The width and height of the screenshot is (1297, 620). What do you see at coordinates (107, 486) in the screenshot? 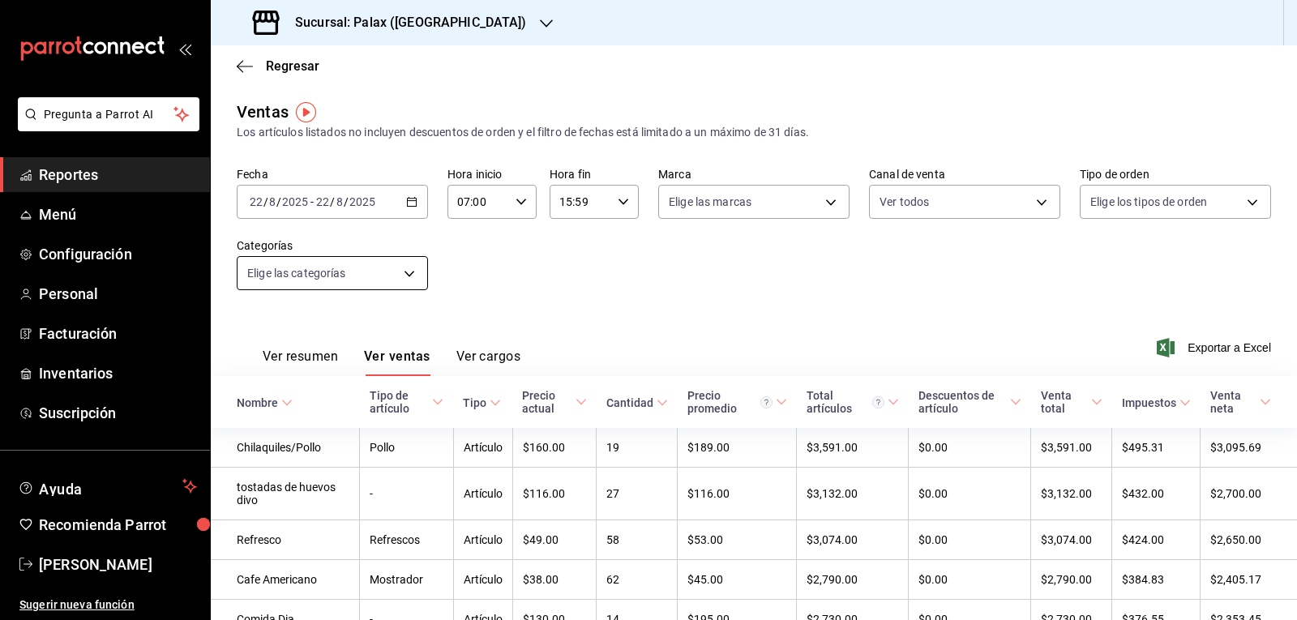
I see `span: Ayuda` at bounding box center [107, 486].